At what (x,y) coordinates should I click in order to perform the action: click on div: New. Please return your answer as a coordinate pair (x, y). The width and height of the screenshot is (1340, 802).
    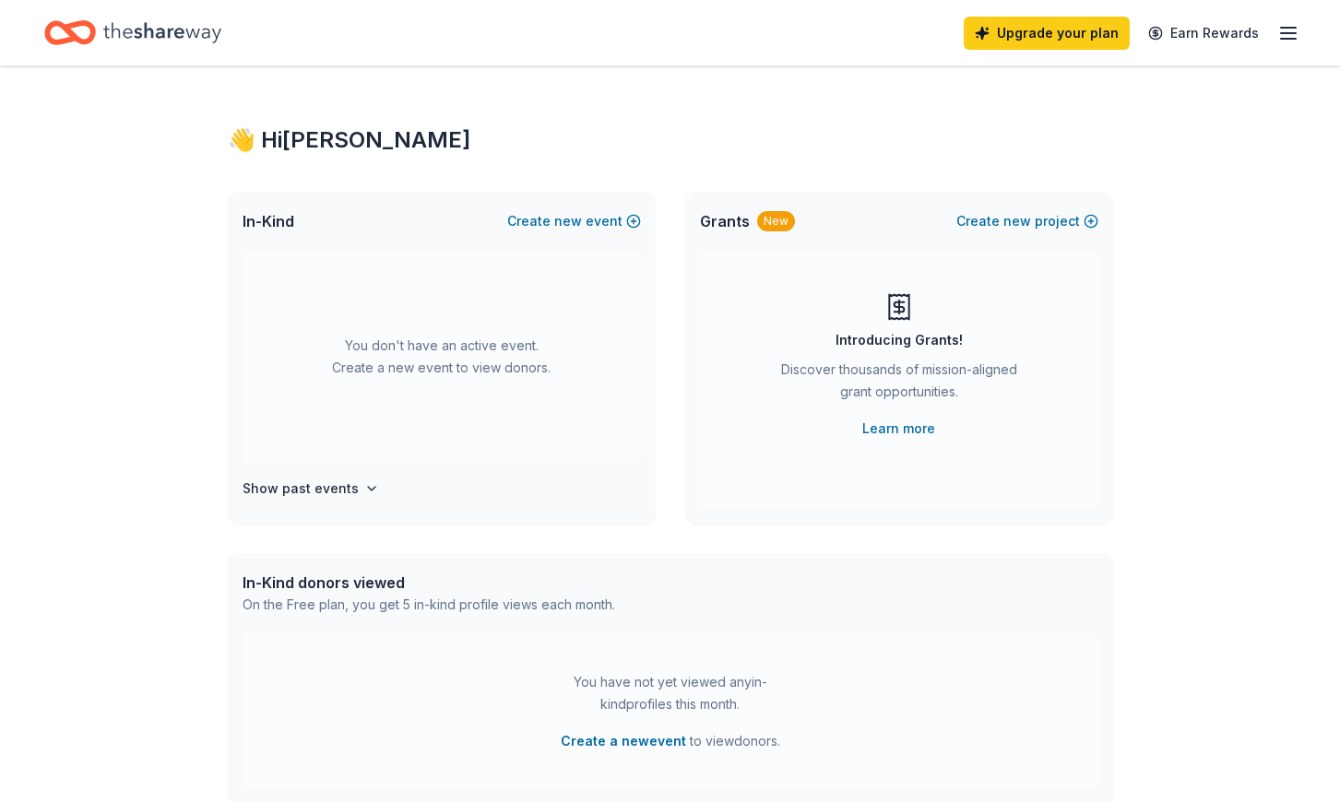
    Looking at the image, I should click on (776, 221).